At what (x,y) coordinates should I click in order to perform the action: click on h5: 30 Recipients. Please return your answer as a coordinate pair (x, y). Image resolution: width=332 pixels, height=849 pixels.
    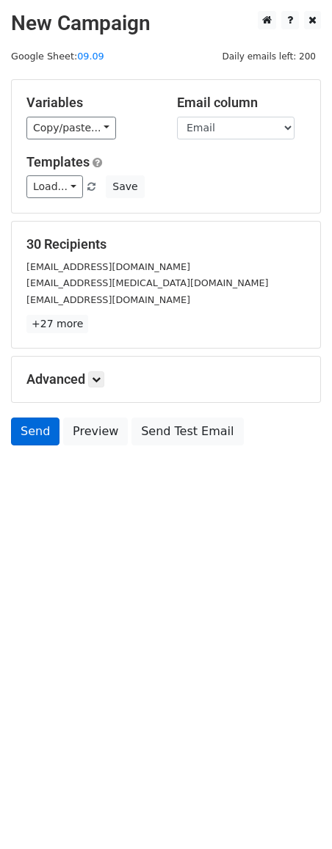
    Looking at the image, I should click on (166, 244).